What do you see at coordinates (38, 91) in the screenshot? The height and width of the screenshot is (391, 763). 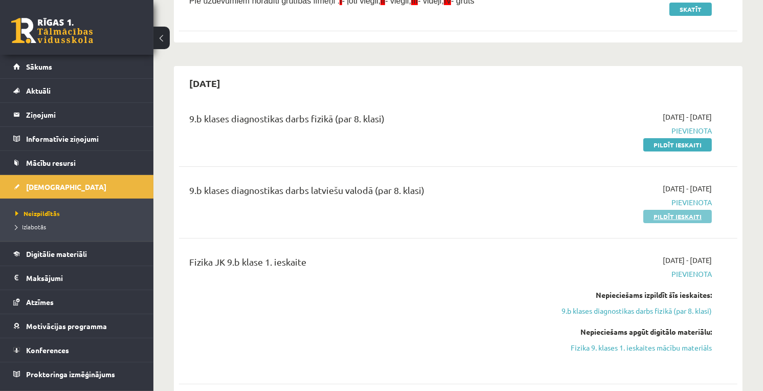 I see `span: Aktuāli` at bounding box center [38, 91].